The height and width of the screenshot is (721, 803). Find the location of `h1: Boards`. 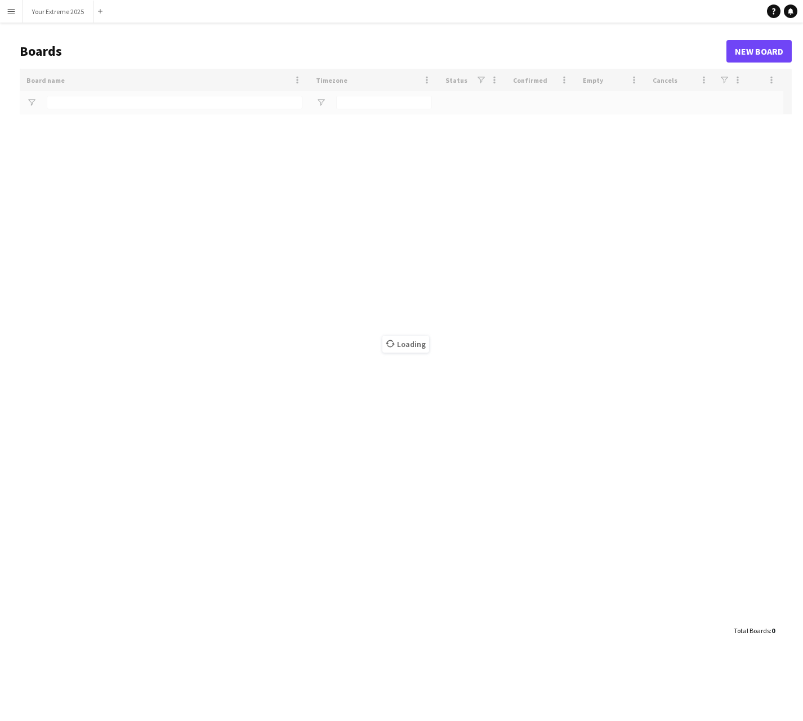

h1: Boards is located at coordinates (373, 51).